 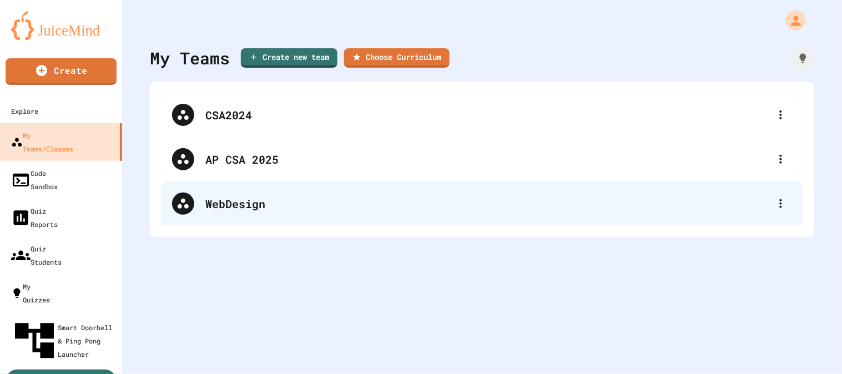 I want to click on div: Explore, so click(x=24, y=111).